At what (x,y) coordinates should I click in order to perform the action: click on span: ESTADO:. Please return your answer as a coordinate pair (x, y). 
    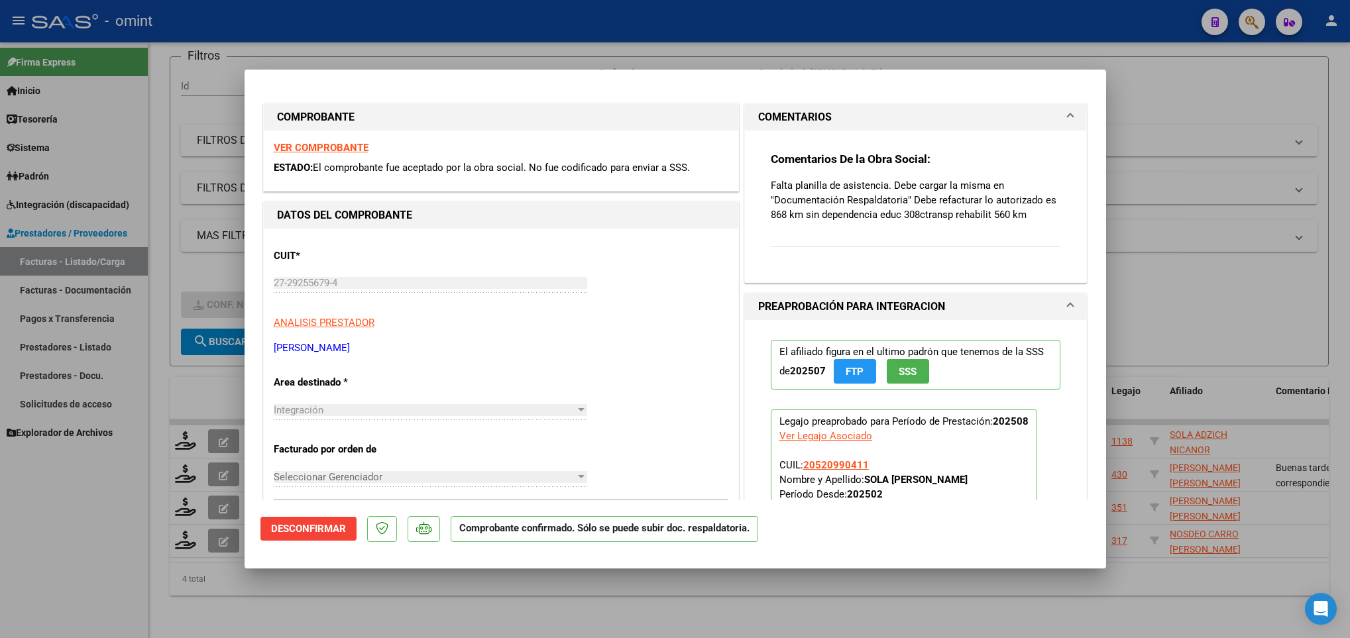
    Looking at the image, I should click on (293, 168).